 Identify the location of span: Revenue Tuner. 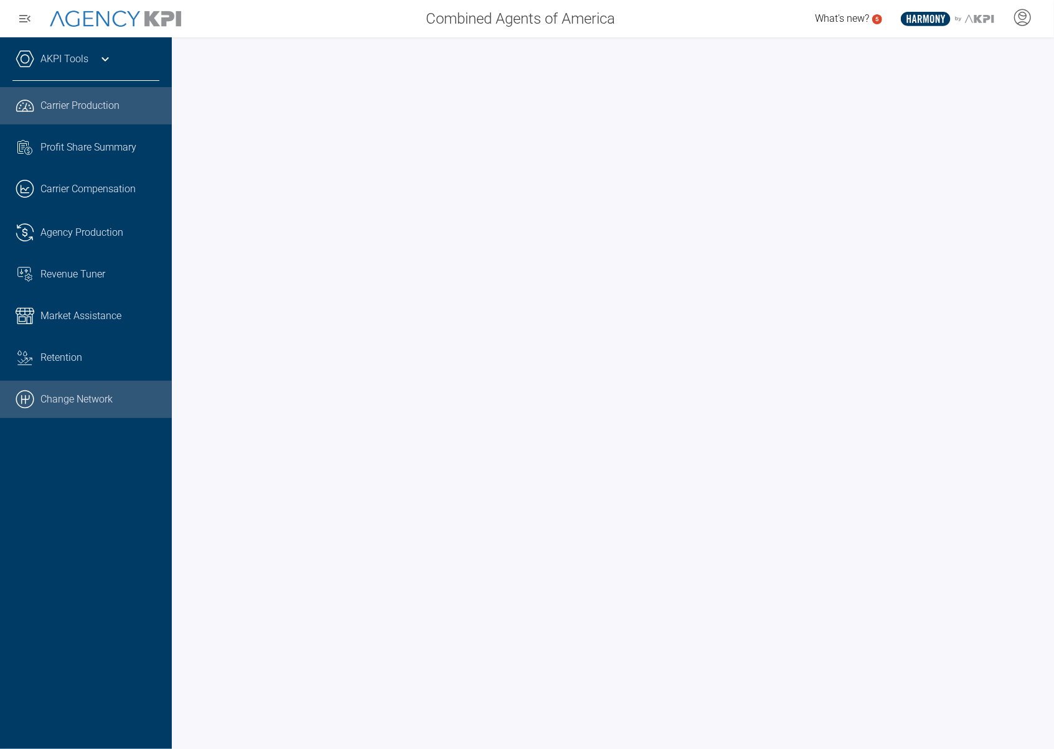
(73, 274).